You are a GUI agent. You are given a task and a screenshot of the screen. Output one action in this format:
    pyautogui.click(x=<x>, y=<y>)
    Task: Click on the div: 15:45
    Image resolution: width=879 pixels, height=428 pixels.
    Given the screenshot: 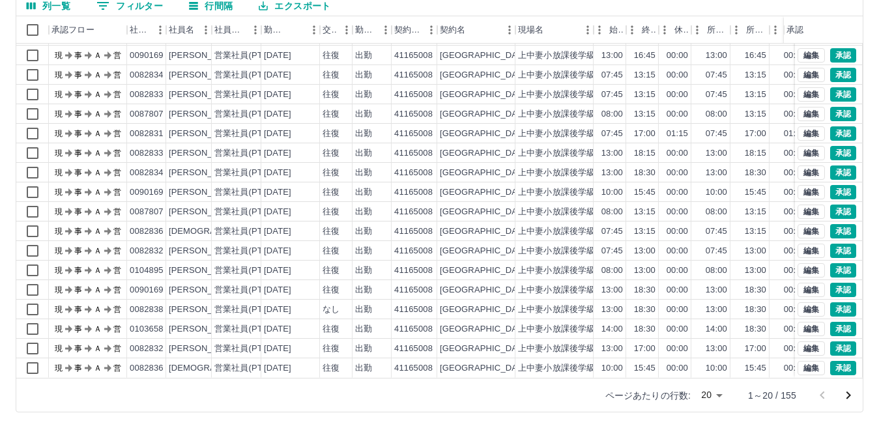 What is the action you would take?
    pyautogui.click(x=644, y=192)
    